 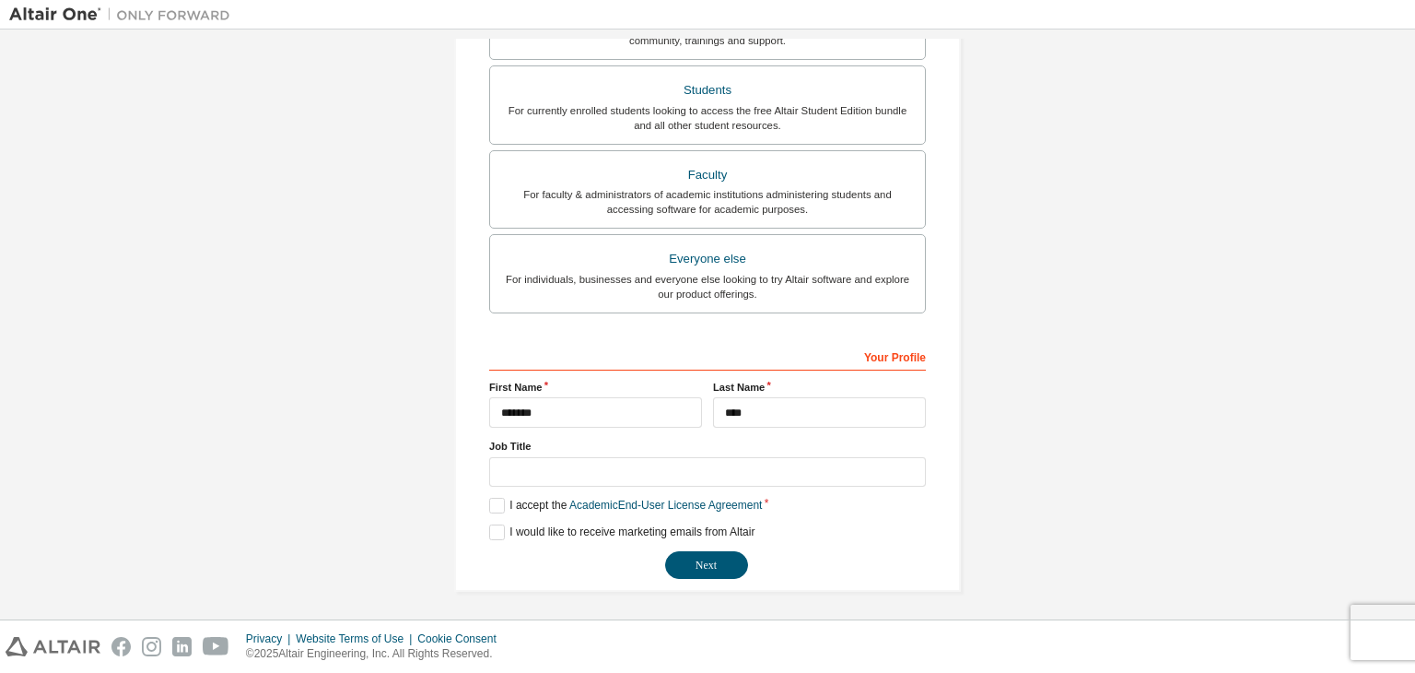 I want to click on img: linkedin.svg, so click(x=182, y=646).